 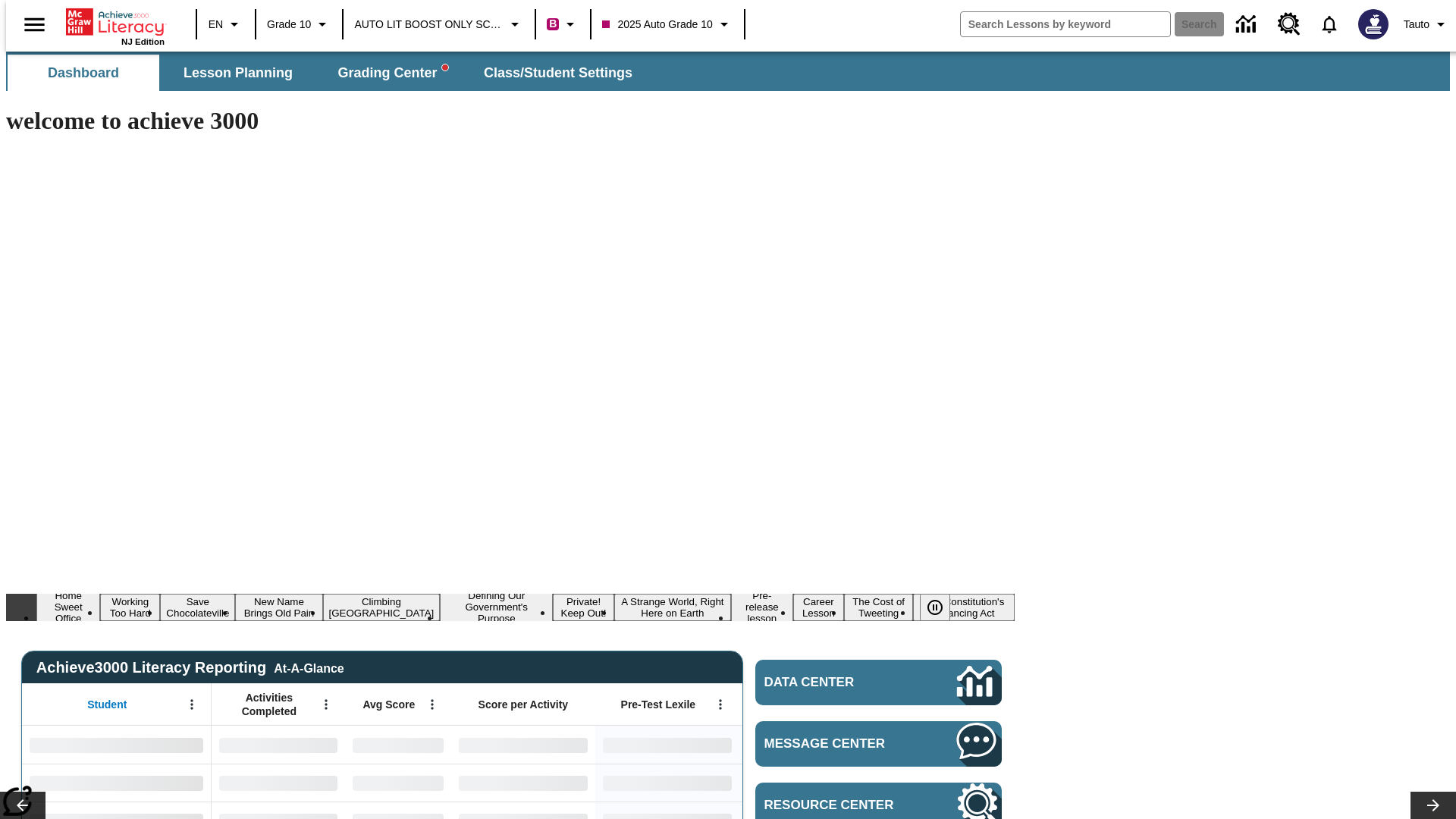 What do you see at coordinates (1433, 806) in the screenshot?
I see `button: Lesson carousel, Next` at bounding box center [1433, 806].